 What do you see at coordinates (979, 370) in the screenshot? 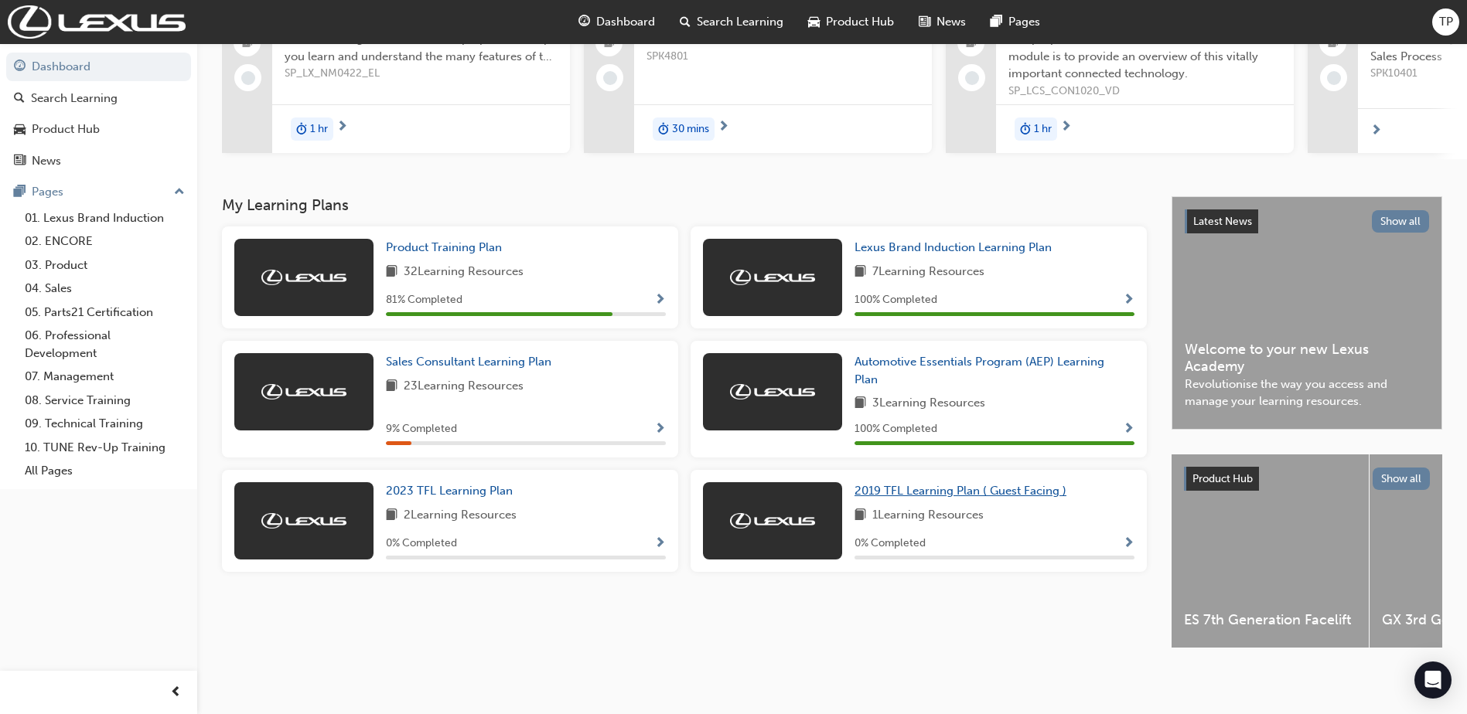
I see `span: Automotive Essentials Program (AEP) Learning Plan` at bounding box center [979, 370].